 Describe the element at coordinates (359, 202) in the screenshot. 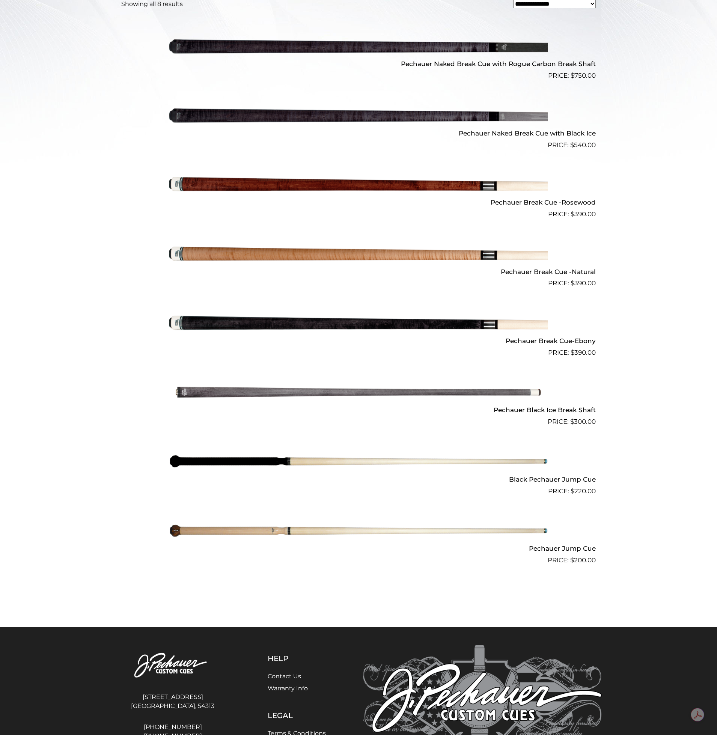

I see `h2: Pechauer Break Cue -Rosewood` at that location.